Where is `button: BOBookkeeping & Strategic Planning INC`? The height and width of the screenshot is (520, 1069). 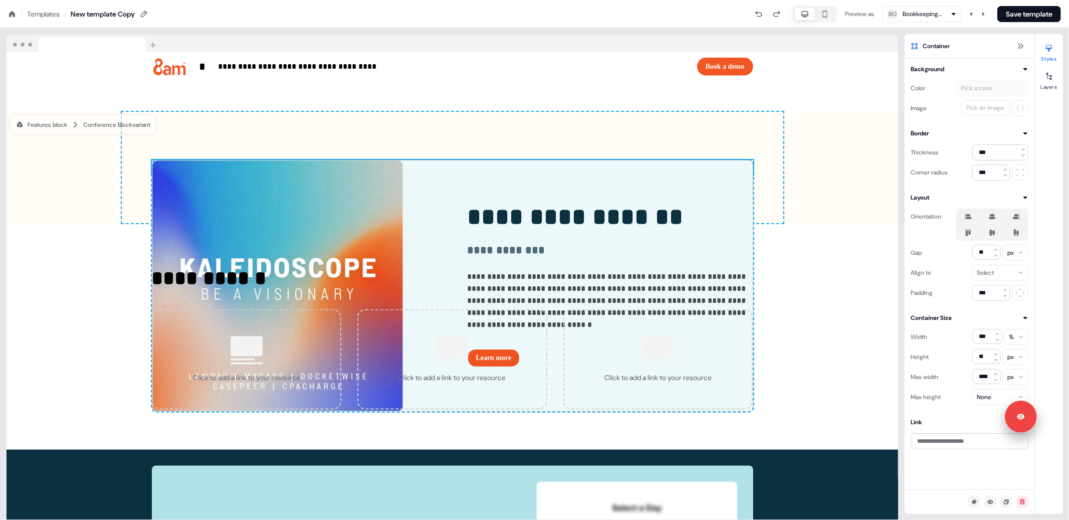
button: BOBookkeeping & Strategic Planning INC is located at coordinates (922, 14).